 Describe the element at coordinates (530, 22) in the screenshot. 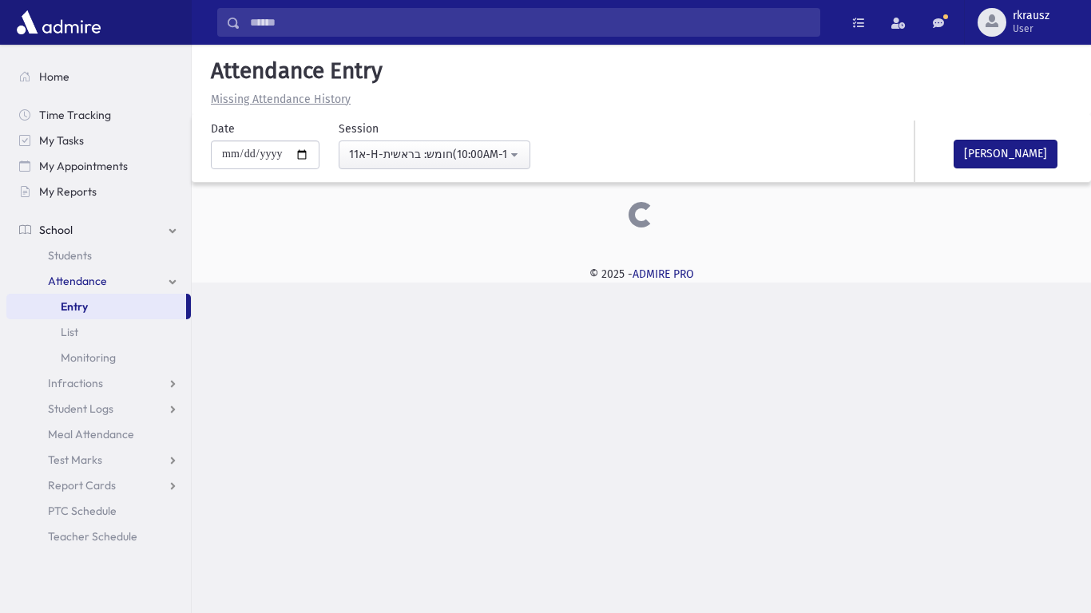

I see `input: Search` at that location.